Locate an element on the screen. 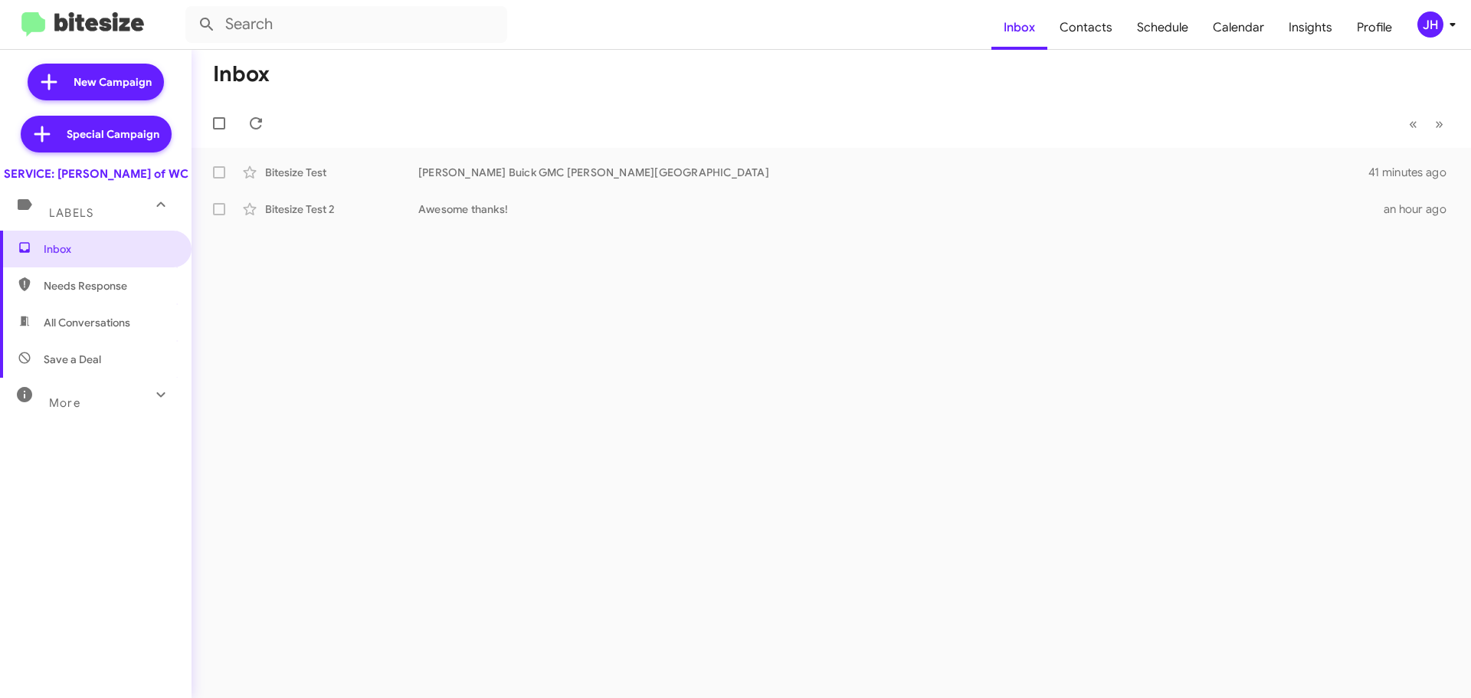 This screenshot has width=1471, height=698. span: Calendar is located at coordinates (1238, 28).